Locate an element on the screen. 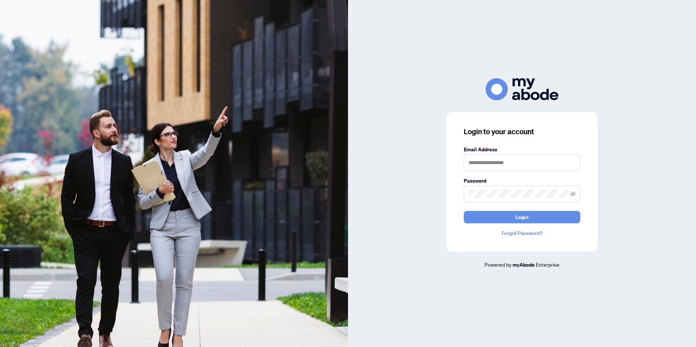  a: myAbode is located at coordinates (524, 265).